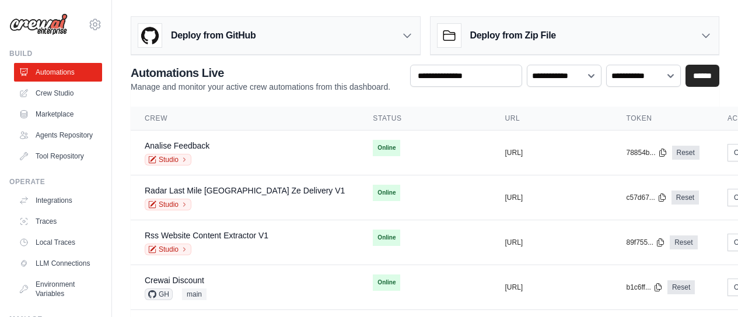  Describe the element at coordinates (55, 182) in the screenshot. I see `div: Operate` at that location.